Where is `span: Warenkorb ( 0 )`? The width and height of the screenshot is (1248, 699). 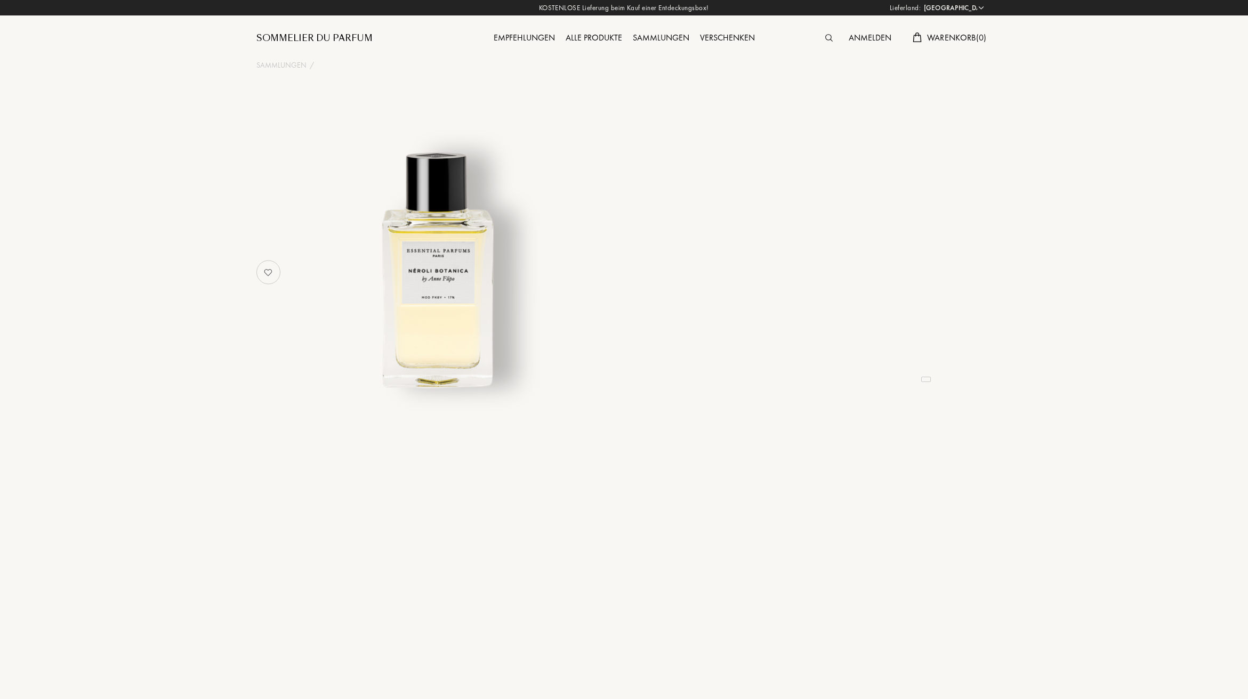
span: Warenkorb ( 0 ) is located at coordinates (957, 37).